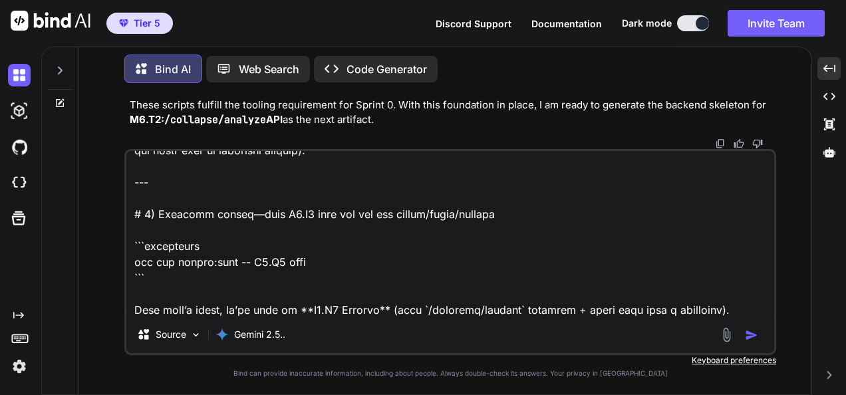 The height and width of the screenshot is (395, 846). What do you see at coordinates (451, 112) in the screenshot?
I see `p: These scripts fulfill the tooling requirement for Sprint 0. With this foundation in place, I am r...` at bounding box center [451, 112].